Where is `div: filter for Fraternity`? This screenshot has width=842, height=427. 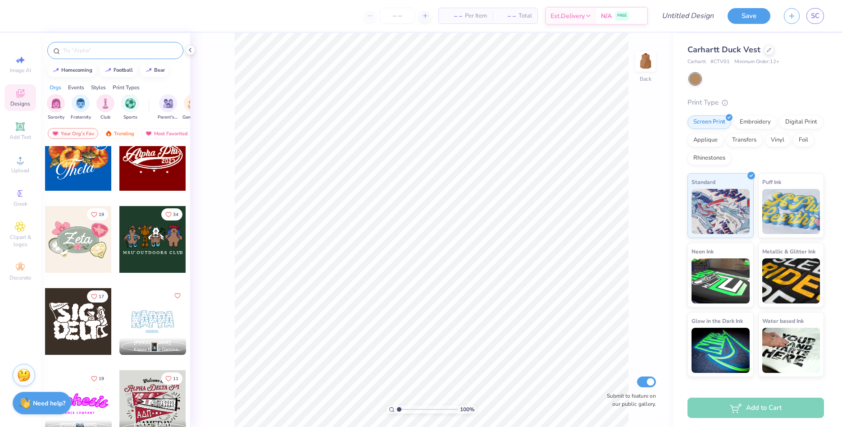 div: filter for Fraternity is located at coordinates (81, 107).